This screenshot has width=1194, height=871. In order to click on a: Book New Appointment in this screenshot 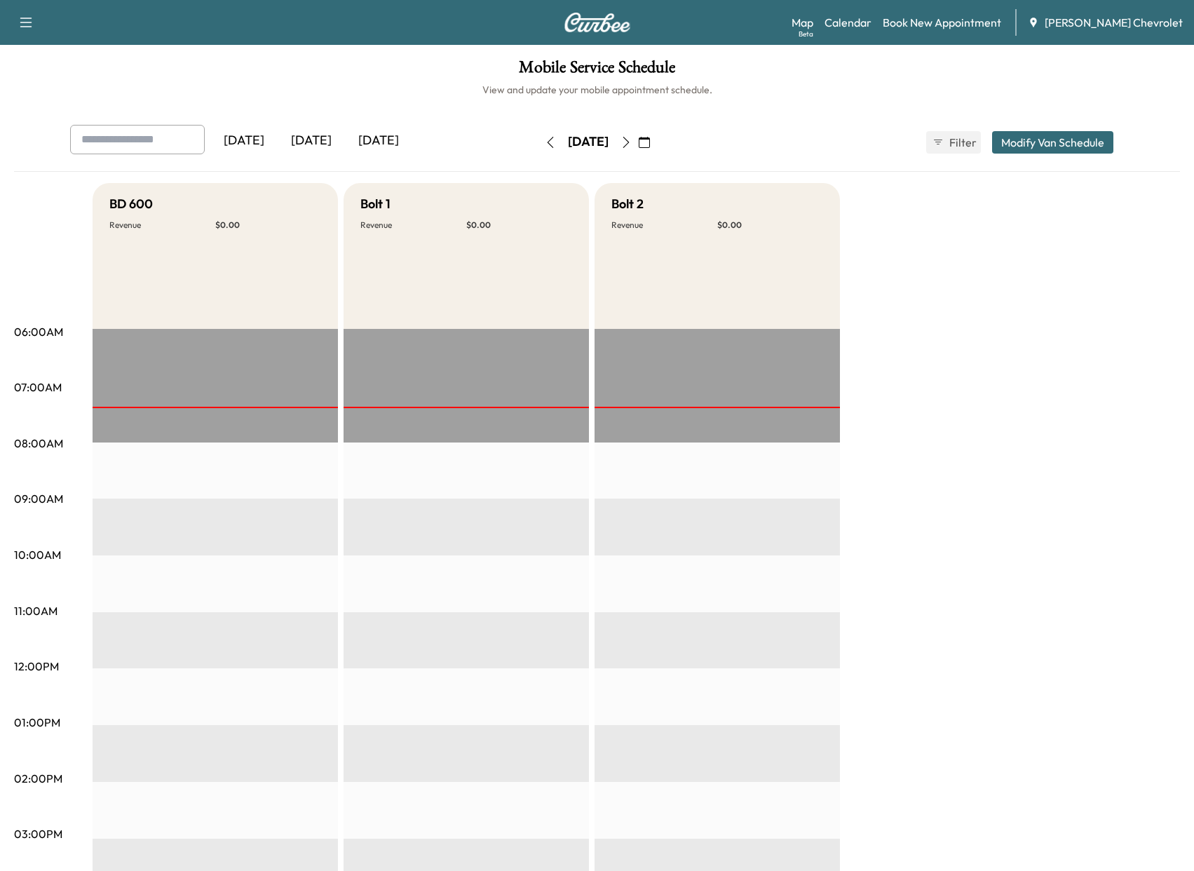, I will do `click(941, 22)`.